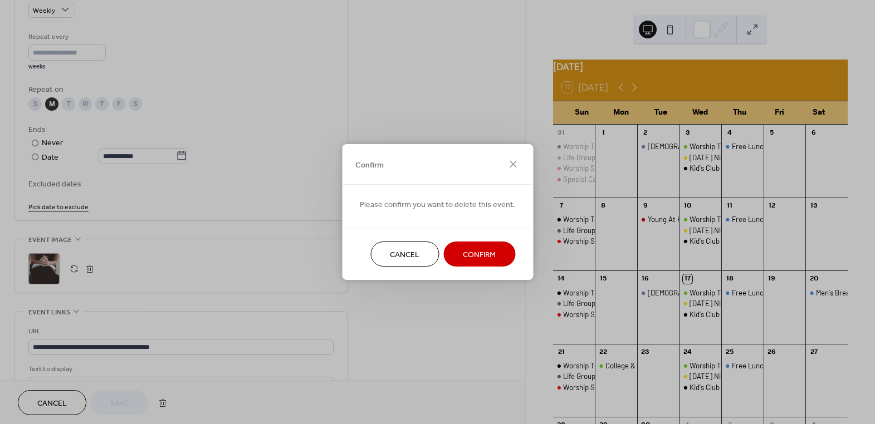  I want to click on button: Cancel, so click(404, 254).